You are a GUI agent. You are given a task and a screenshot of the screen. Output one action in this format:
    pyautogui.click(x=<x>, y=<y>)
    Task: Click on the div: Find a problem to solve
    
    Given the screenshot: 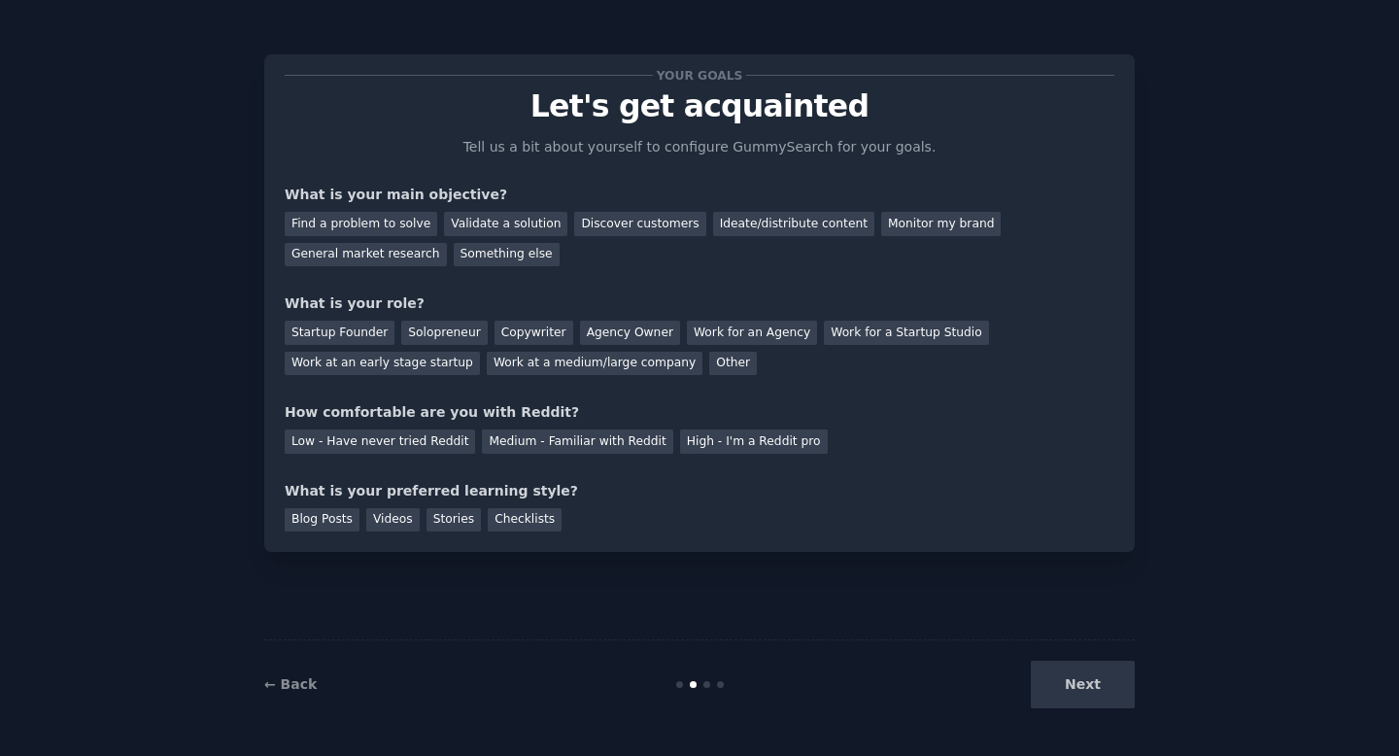 What is the action you would take?
    pyautogui.click(x=361, y=224)
    